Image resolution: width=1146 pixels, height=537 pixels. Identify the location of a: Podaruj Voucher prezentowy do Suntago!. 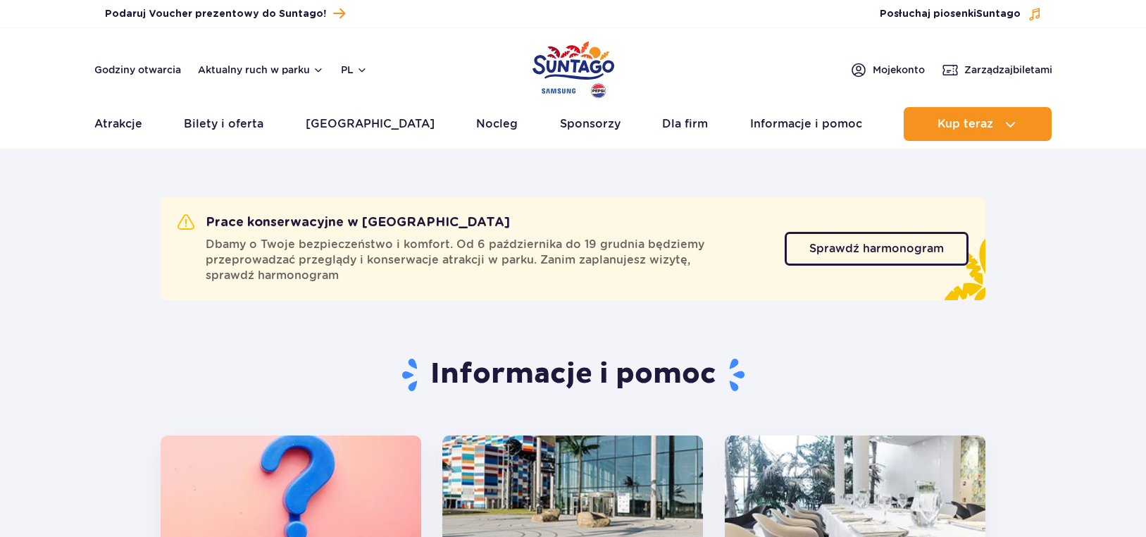
(225, 13).